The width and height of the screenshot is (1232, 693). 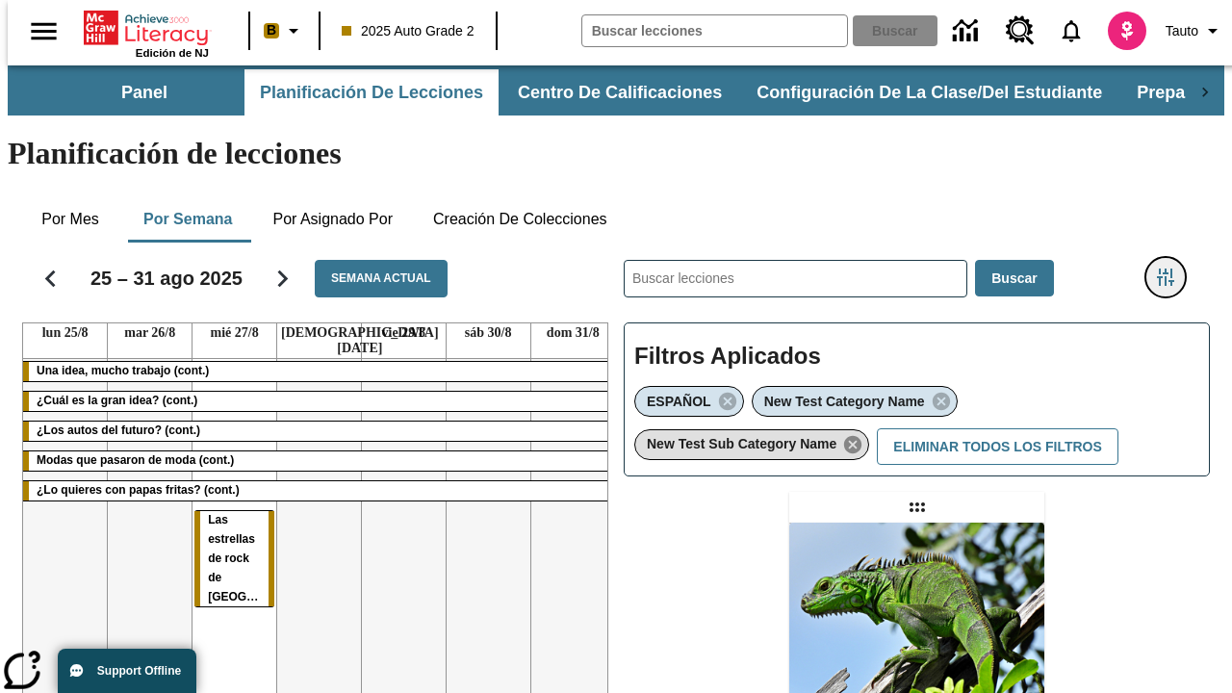 I want to click on button: Seguir, so click(x=282, y=278).